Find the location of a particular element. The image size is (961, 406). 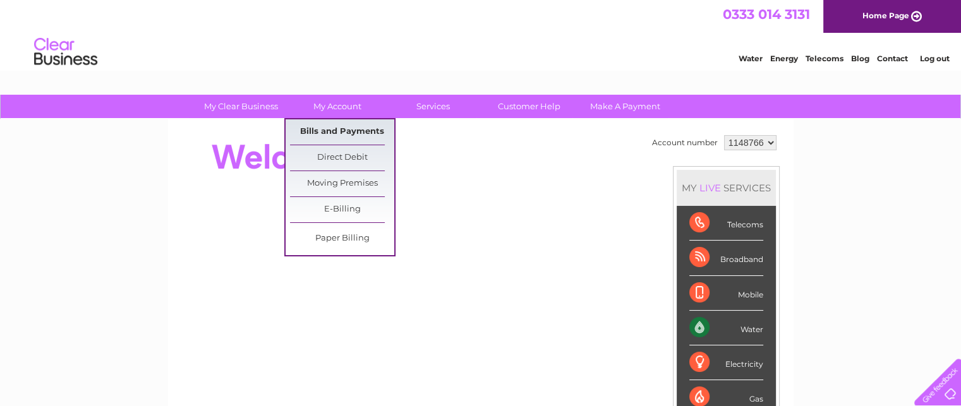

img: logo.png is located at coordinates (66, 52).